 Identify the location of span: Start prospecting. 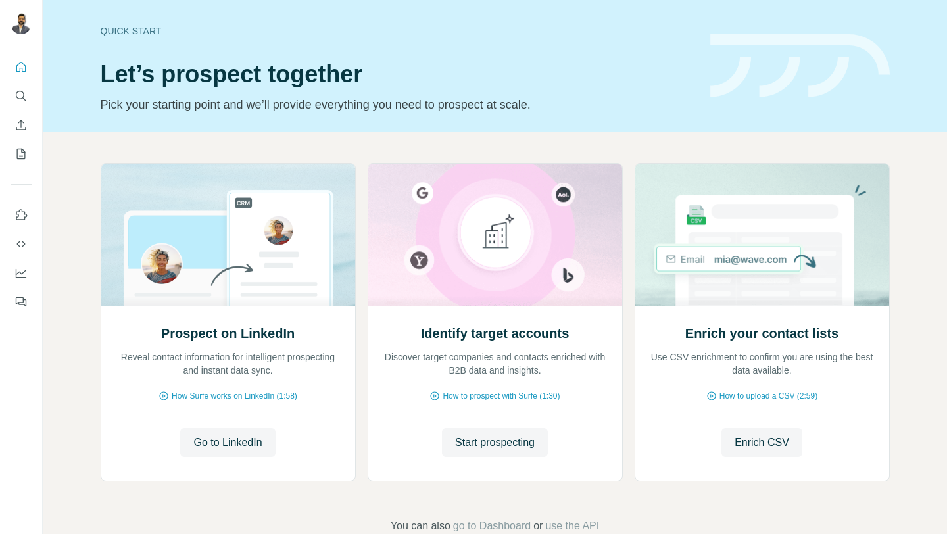
(494, 442).